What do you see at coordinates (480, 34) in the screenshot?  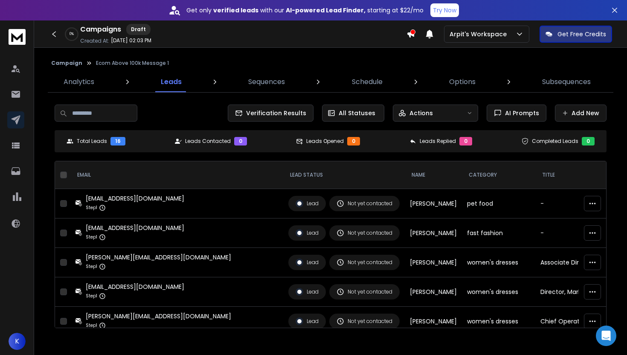 I see `p: Arpit's Workspace` at bounding box center [480, 34].